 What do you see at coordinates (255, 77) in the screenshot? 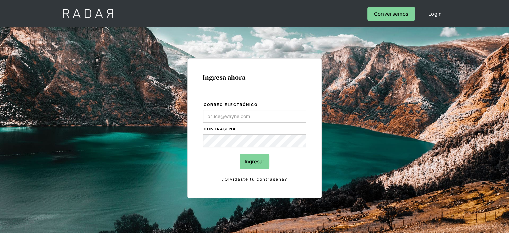
I see `h1: Ingresa ahora` at bounding box center [255, 77].